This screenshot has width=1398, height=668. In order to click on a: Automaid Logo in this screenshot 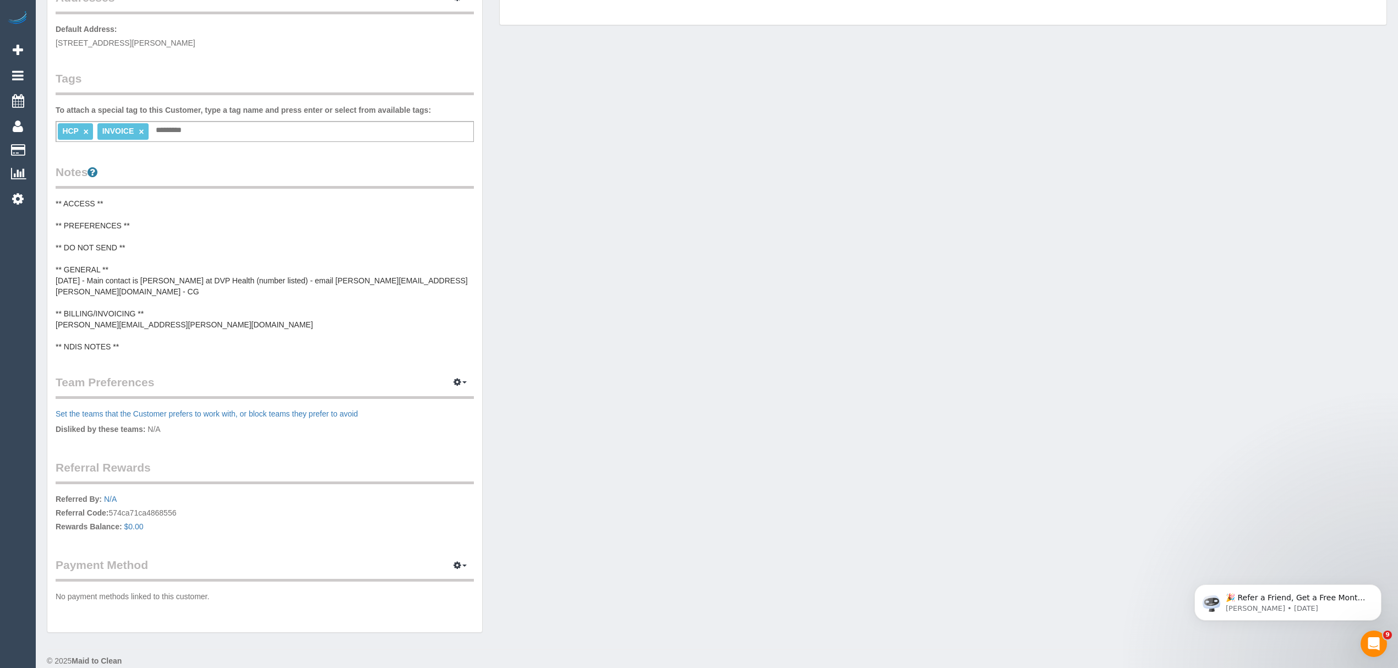, I will do `click(18, 19)`.